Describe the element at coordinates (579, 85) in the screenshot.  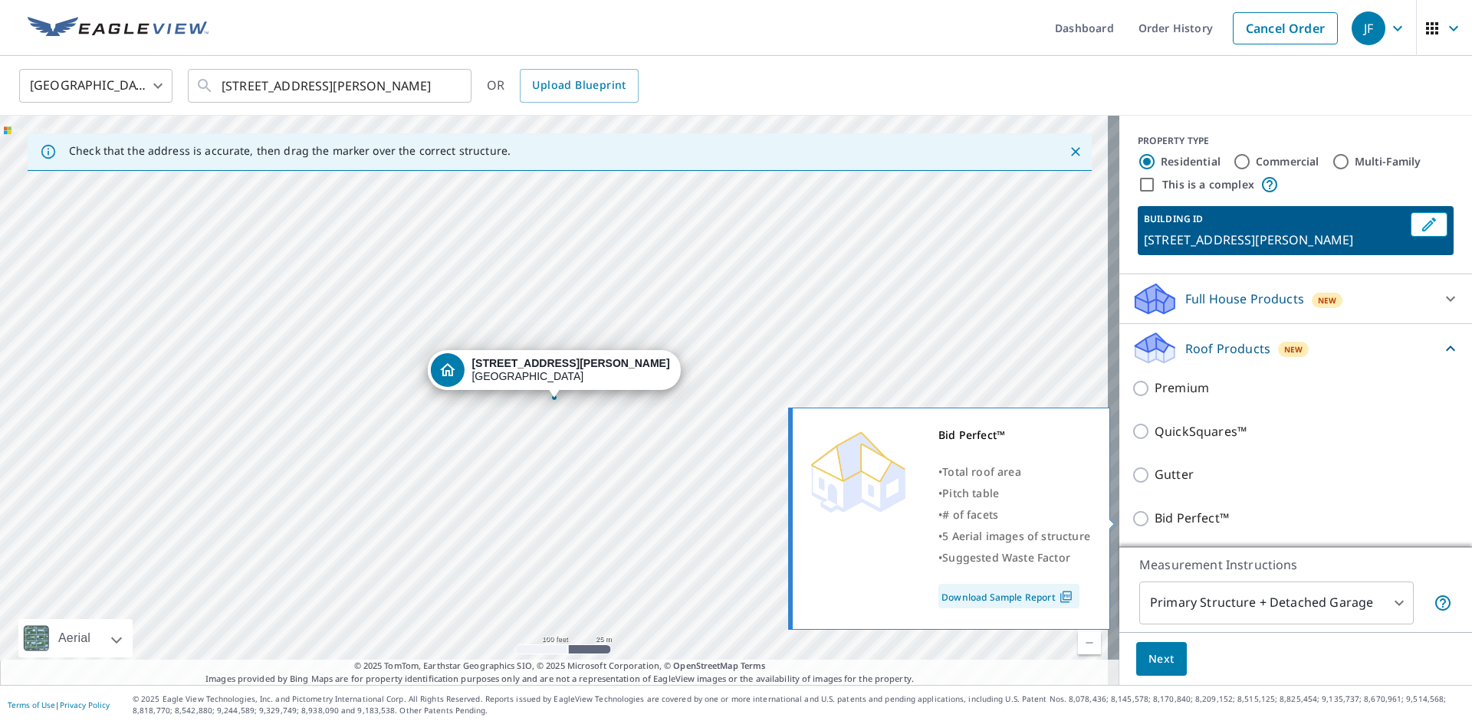
I see `span: Upload Blueprint` at that location.